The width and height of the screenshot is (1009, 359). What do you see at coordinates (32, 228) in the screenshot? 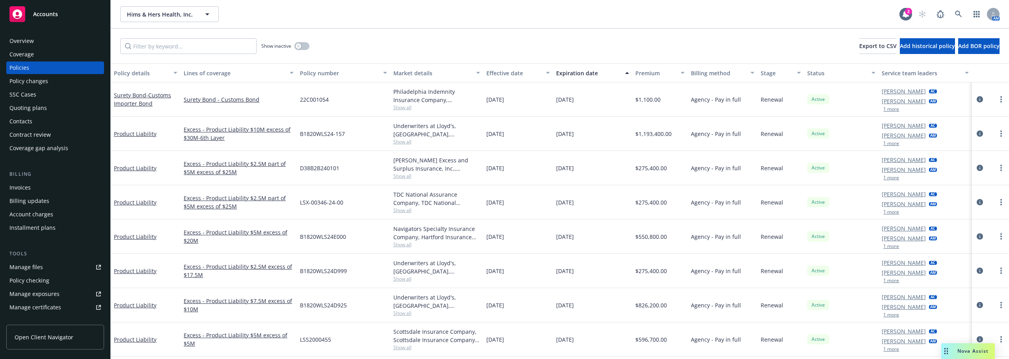
I see `div: Installment plans` at bounding box center [32, 228].